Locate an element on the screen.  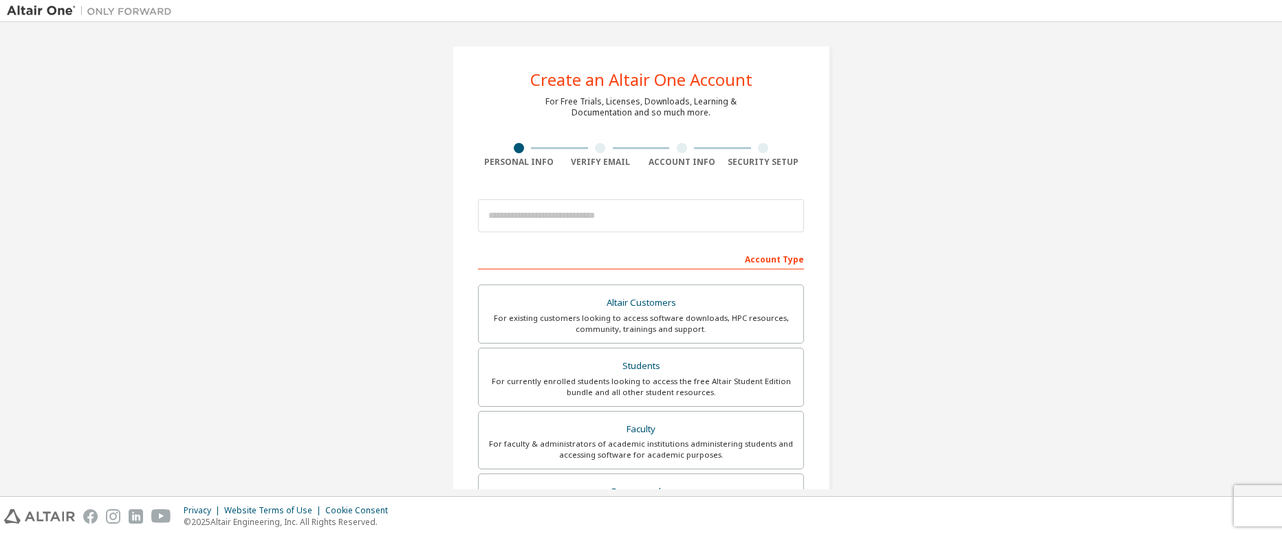
p: © 2025 Altair Engineering, Inc. All Rights Reserved. is located at coordinates (290, 522).